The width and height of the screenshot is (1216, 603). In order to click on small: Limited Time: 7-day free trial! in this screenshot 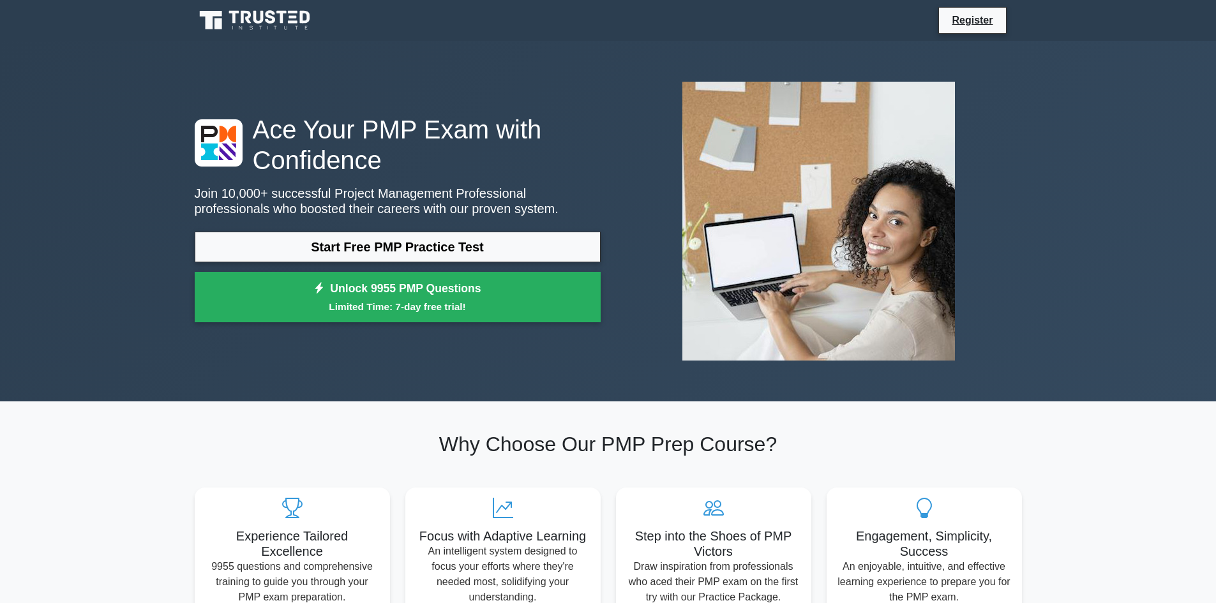, I will do `click(398, 306)`.